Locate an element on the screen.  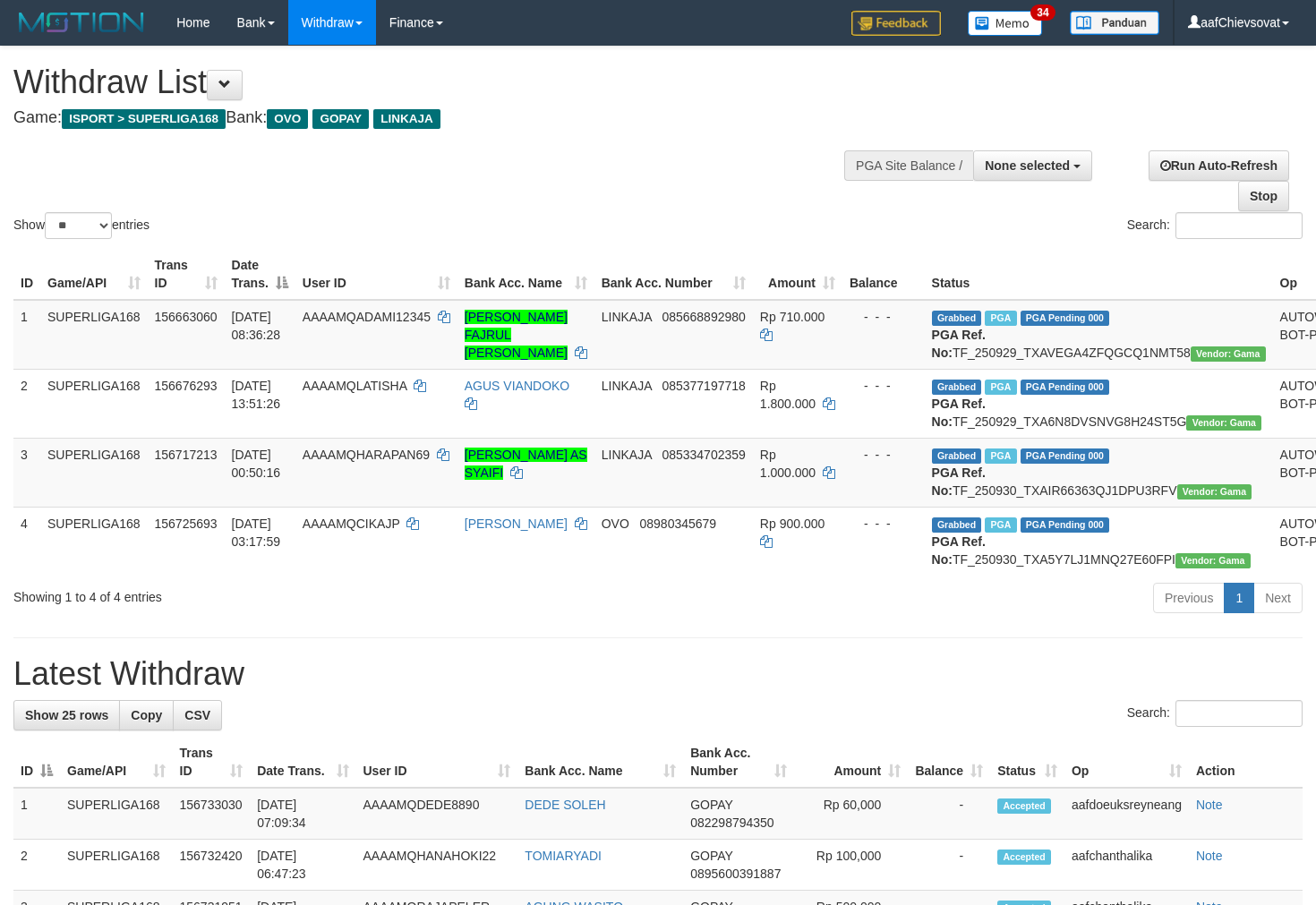
td: Rp 60,000 is located at coordinates (851, 814).